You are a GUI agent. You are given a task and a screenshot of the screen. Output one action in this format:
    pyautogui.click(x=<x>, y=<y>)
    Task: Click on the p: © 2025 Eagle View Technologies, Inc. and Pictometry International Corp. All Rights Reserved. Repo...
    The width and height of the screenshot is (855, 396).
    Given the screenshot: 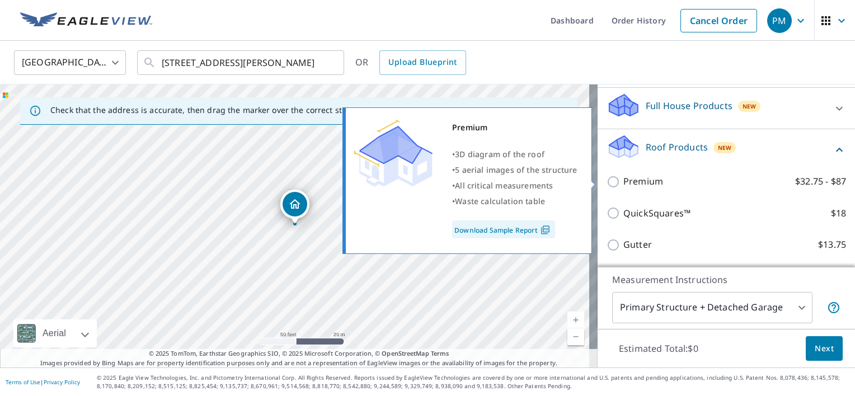 What is the action you would take?
    pyautogui.click(x=473, y=382)
    